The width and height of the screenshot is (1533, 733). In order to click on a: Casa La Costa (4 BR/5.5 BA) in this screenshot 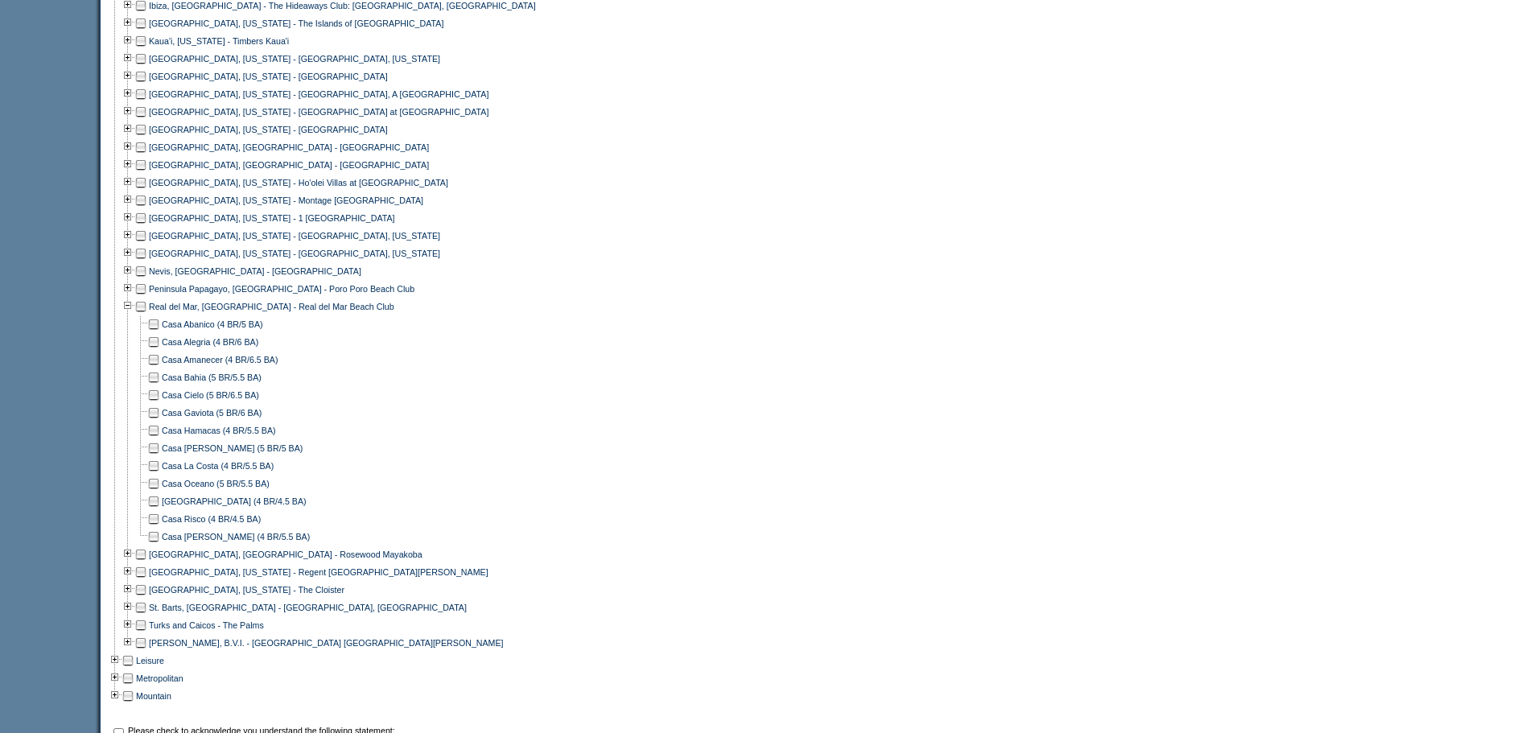, I will do `click(217, 466)`.